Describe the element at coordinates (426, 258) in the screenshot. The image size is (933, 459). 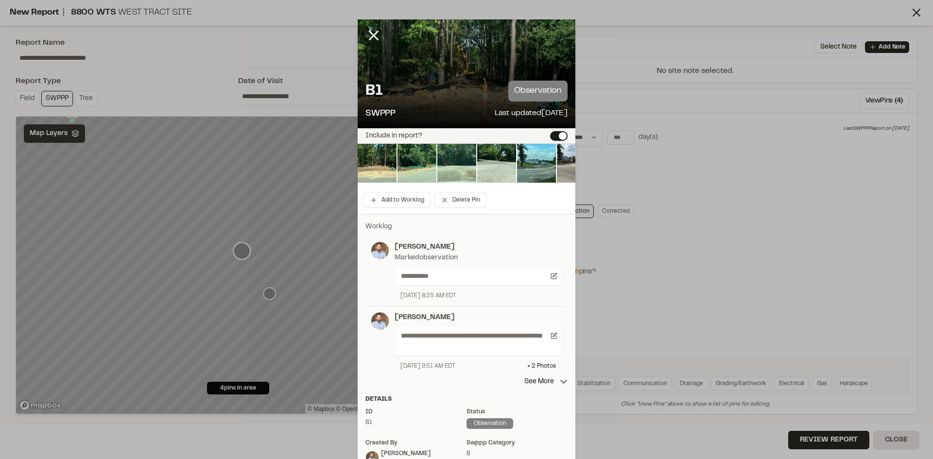
I see `div: Marked observation` at that location.